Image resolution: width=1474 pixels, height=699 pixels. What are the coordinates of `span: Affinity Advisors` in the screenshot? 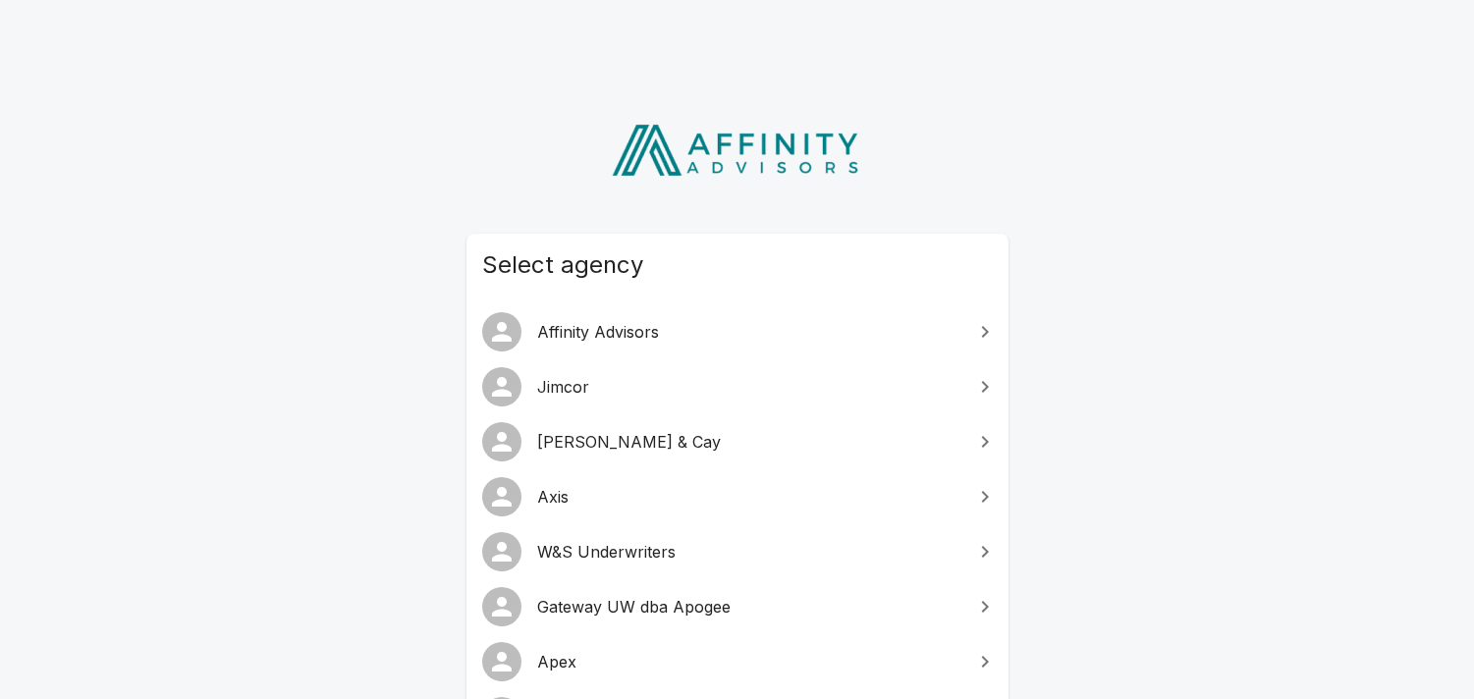 It's located at (749, 332).